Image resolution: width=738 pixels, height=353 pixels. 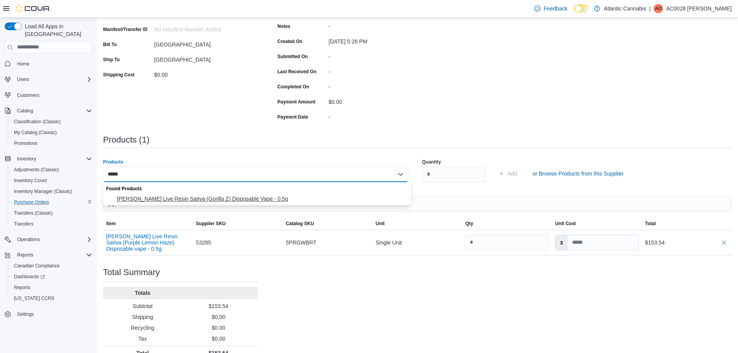 What do you see at coordinates (52, 277) in the screenshot?
I see `a: Dashboards` at bounding box center [52, 277].